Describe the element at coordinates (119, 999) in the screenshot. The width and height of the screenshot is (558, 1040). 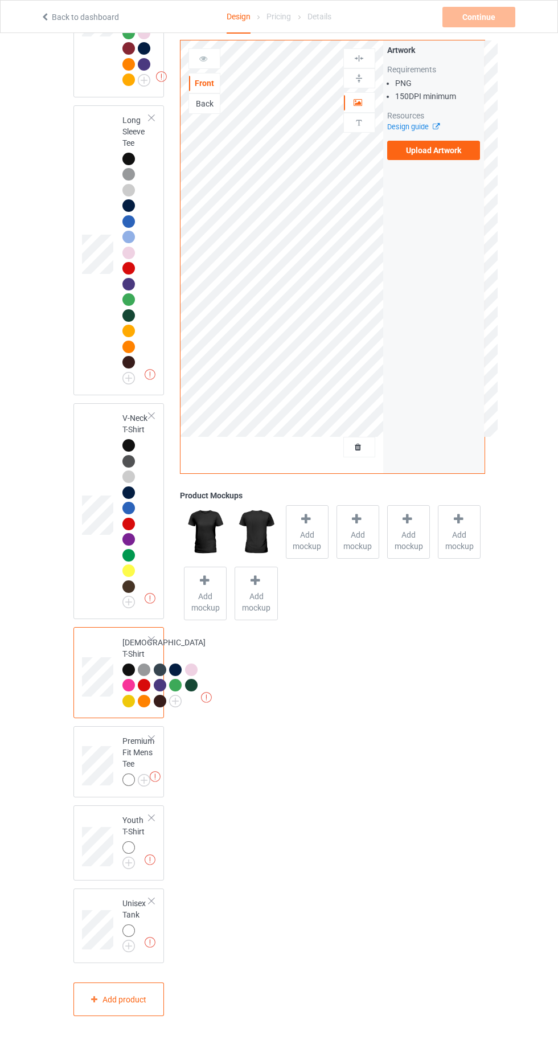
I see `div: Add product` at that location.